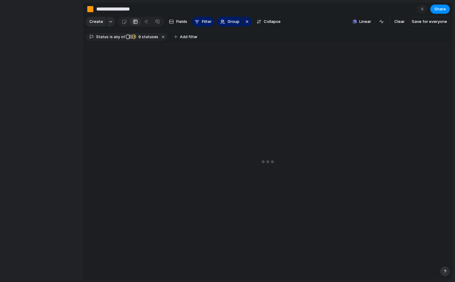  Describe the element at coordinates (362, 22) in the screenshot. I see `button: Linear` at that location.